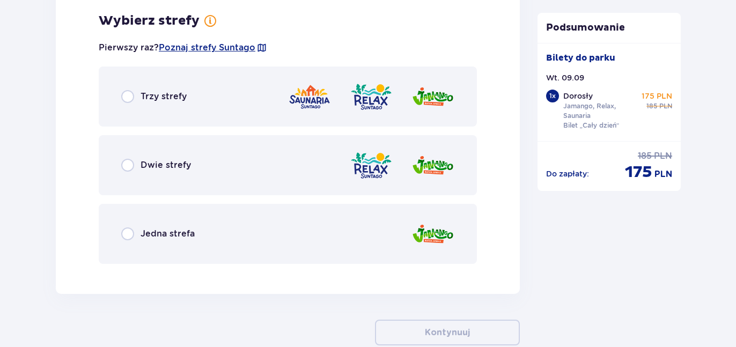 Image resolution: width=736 pixels, height=347 pixels. What do you see at coordinates (638, 172) in the screenshot?
I see `p: 175` at bounding box center [638, 172].